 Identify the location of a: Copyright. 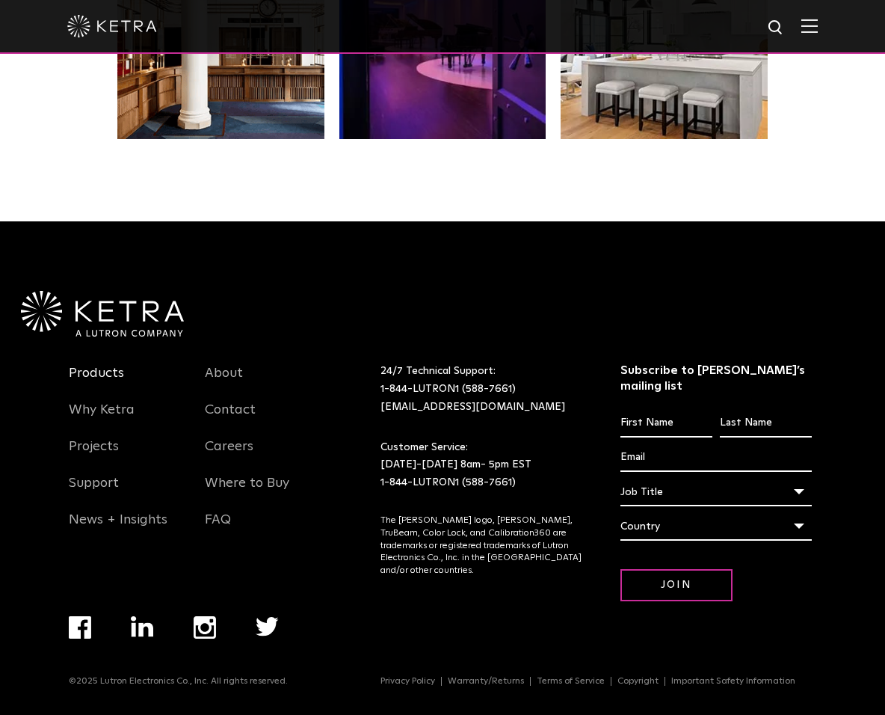
(639, 681).